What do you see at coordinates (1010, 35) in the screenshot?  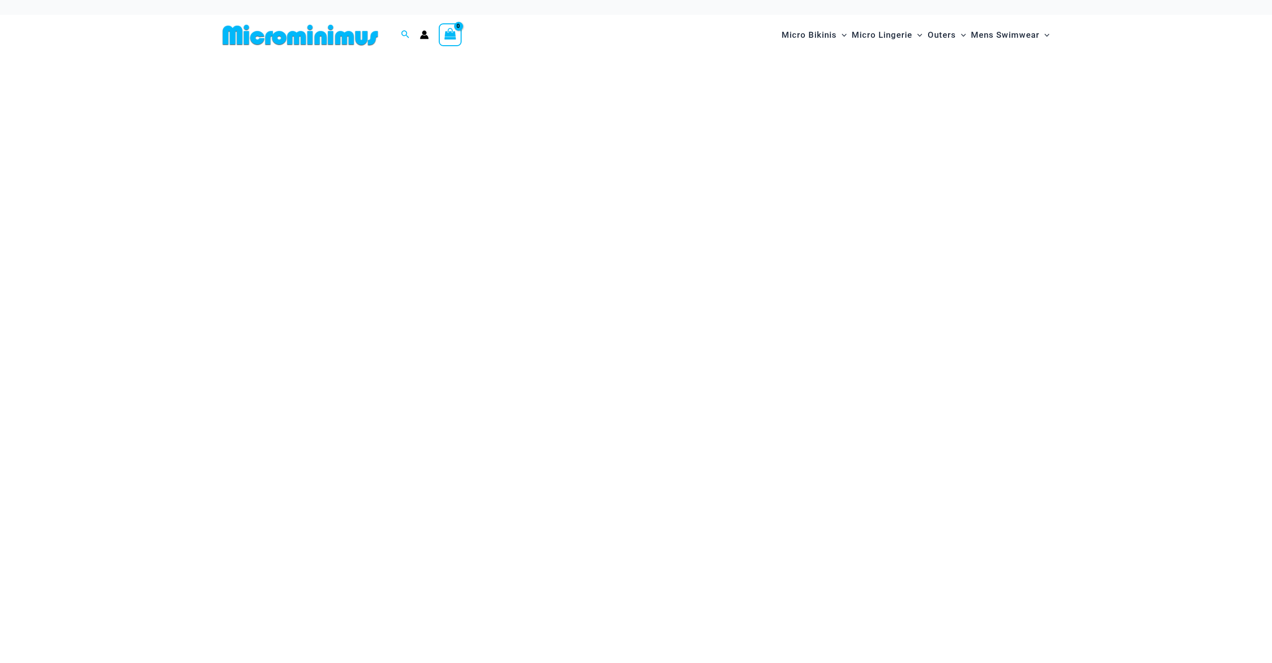 I see `a: Mens SwimwearMenu ToggleMenu Toggle` at bounding box center [1010, 35].